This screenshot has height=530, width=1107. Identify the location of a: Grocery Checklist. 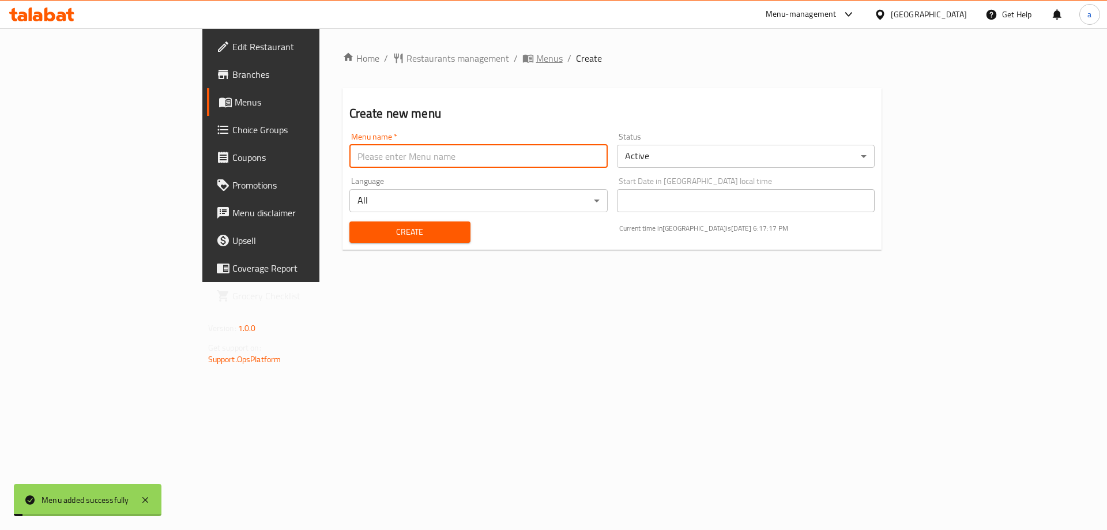
(297, 296).